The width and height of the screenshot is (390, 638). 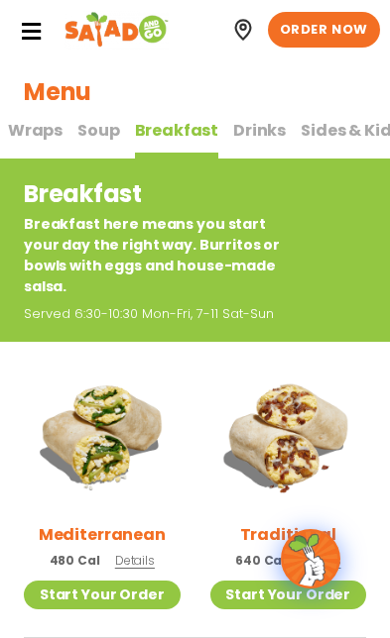 What do you see at coordinates (259, 130) in the screenshot?
I see `span: Drinks` at bounding box center [259, 130].